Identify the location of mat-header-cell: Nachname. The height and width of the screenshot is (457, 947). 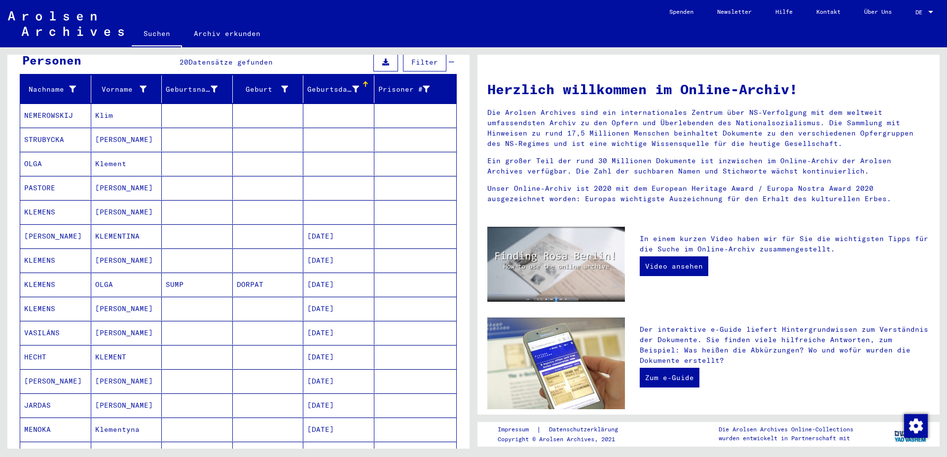
(56, 89).